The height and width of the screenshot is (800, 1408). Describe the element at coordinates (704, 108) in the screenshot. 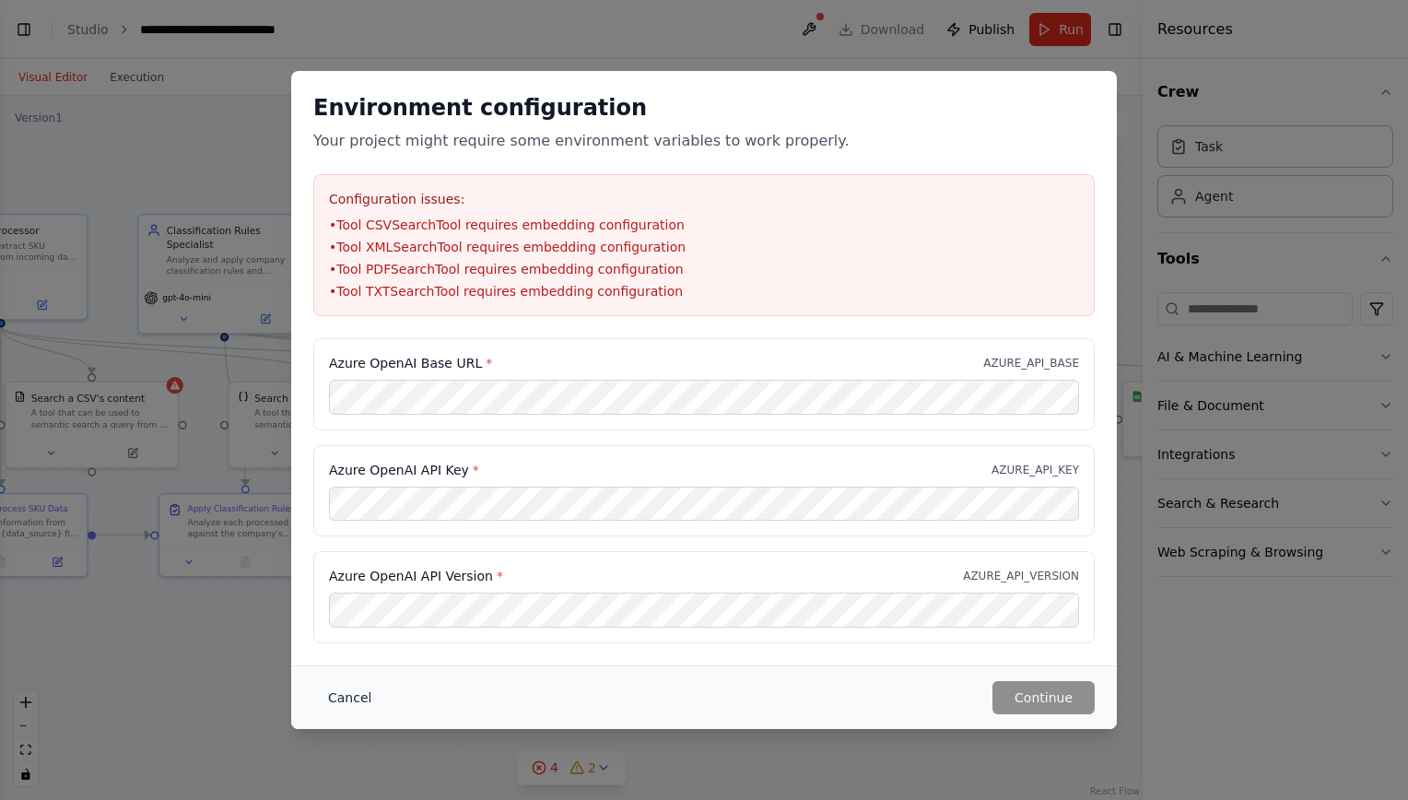

I see `h2: Environment configuration` at that location.